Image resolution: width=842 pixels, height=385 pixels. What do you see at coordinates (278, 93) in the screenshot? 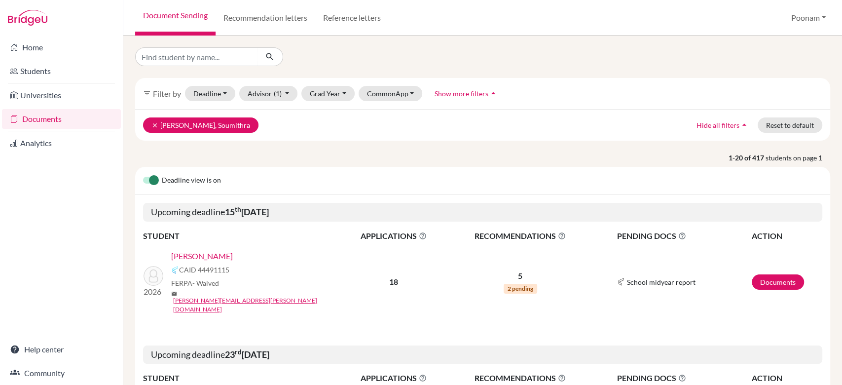
I see `span: (1)` at bounding box center [278, 93].